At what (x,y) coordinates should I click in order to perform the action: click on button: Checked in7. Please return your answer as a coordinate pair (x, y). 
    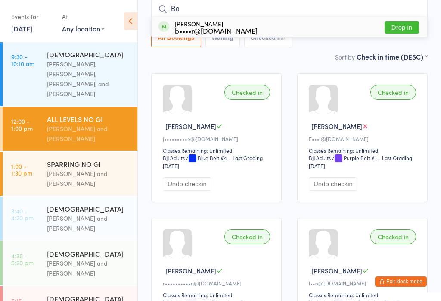
    Looking at the image, I should click on (269, 38).